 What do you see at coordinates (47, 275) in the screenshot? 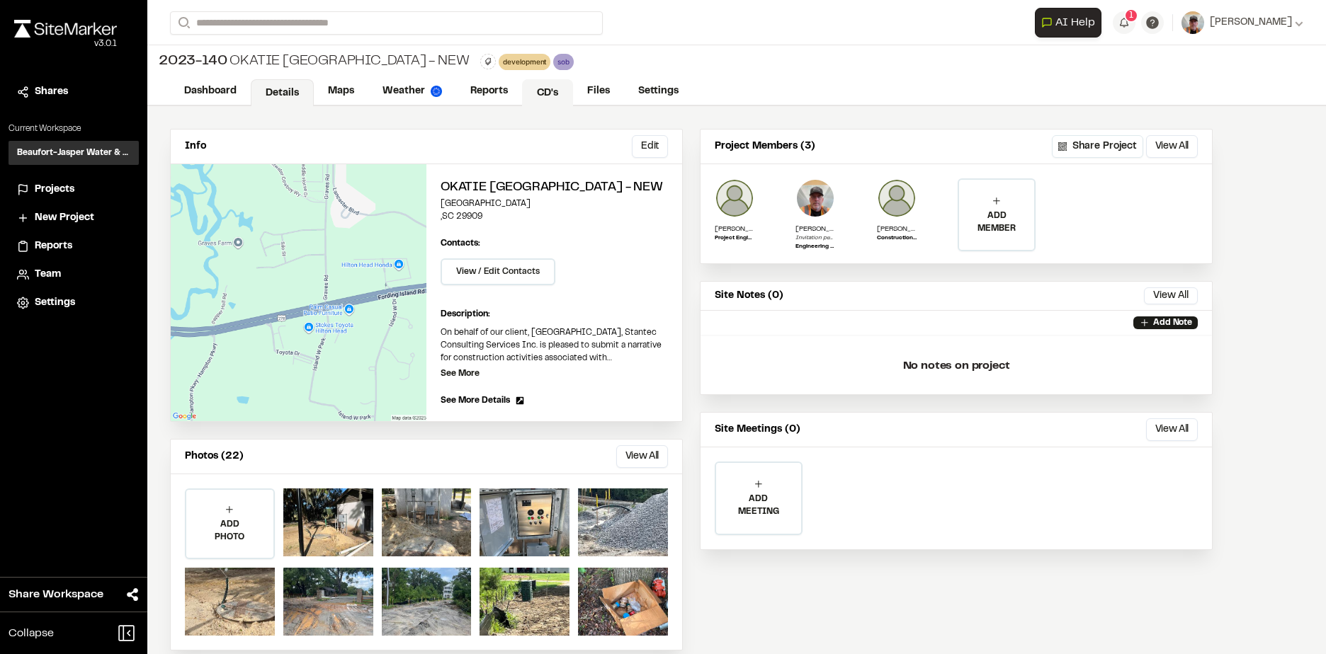
I see `span: Team` at bounding box center [47, 275].